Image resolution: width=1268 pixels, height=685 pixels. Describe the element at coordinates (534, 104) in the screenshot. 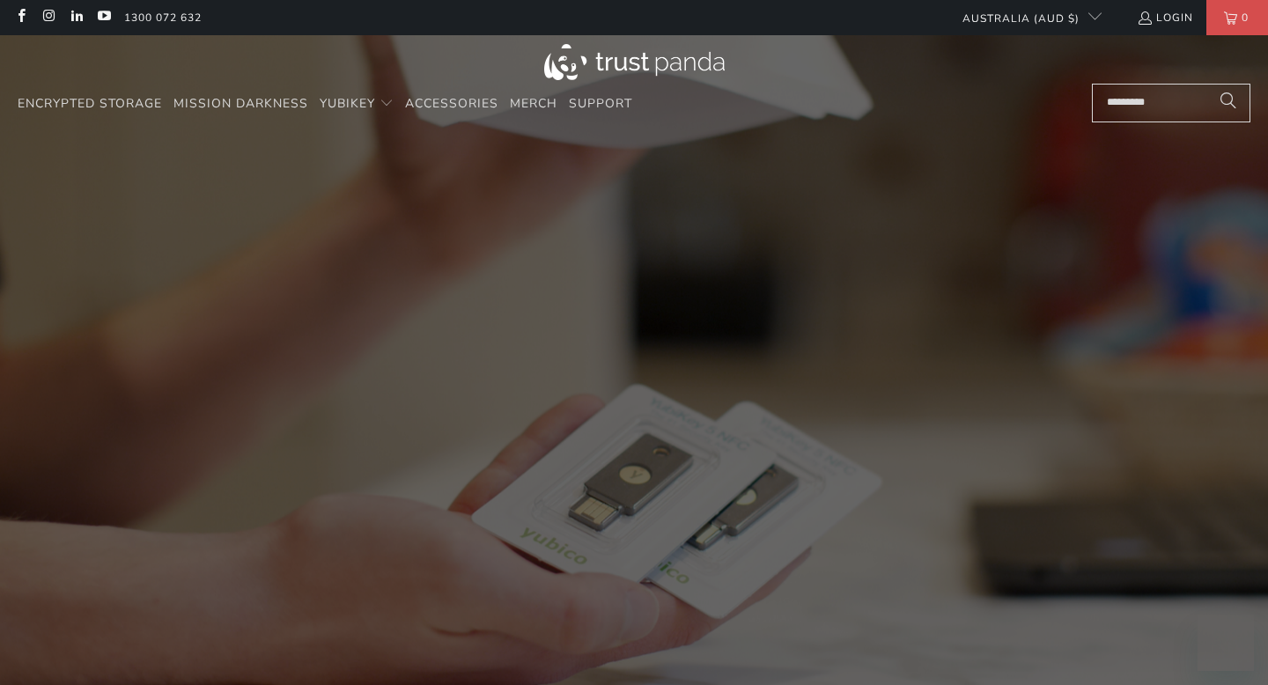

I see `a: Merch` at that location.